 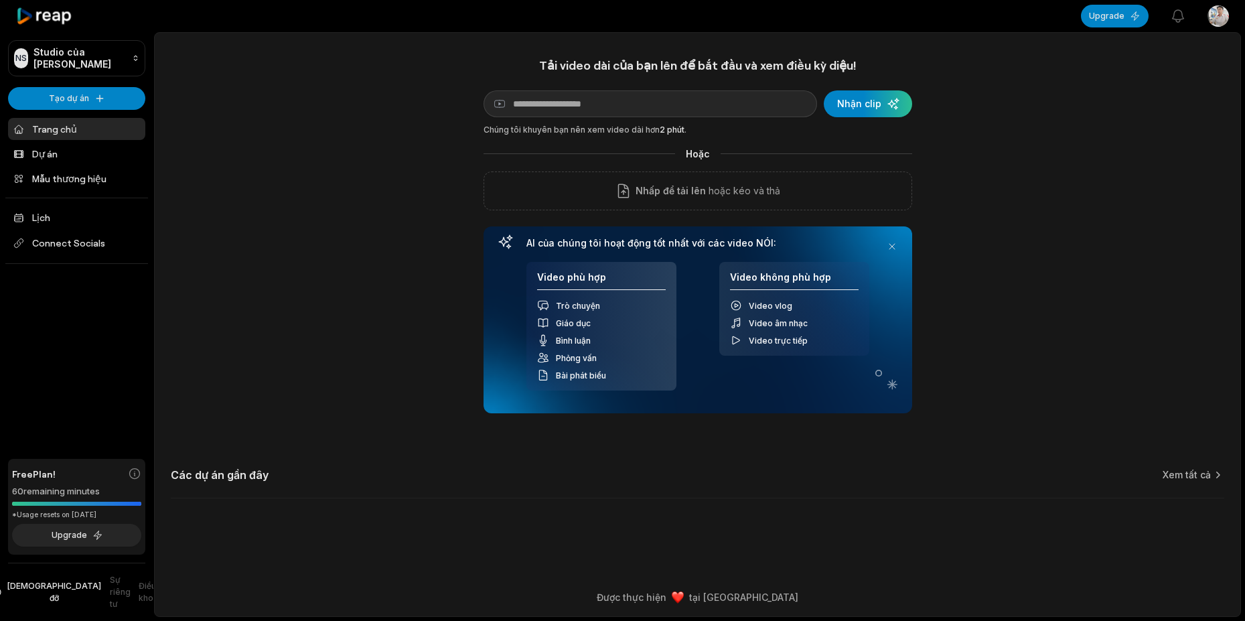 What do you see at coordinates (120, 592) in the screenshot?
I see `a: Sự riêng tư` at bounding box center [120, 592].